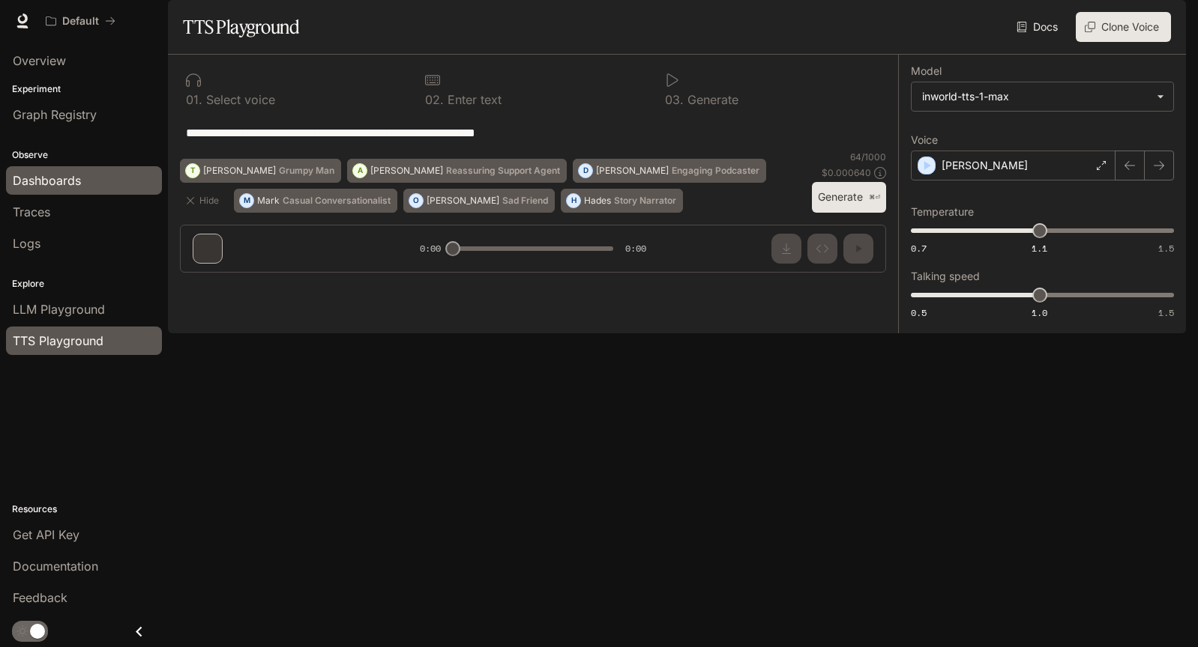 The height and width of the screenshot is (647, 1198). What do you see at coordinates (306, 171) in the screenshot?
I see `p: Grumpy Man` at bounding box center [306, 171].